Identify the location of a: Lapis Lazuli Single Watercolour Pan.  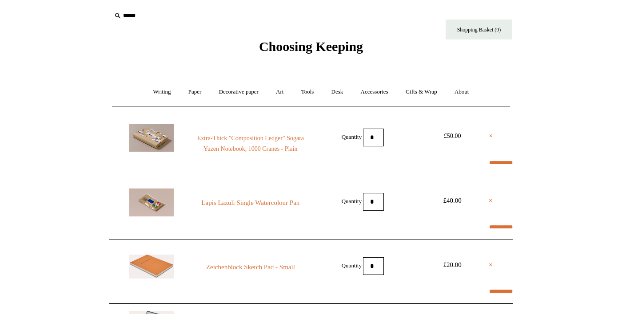
(250, 203).